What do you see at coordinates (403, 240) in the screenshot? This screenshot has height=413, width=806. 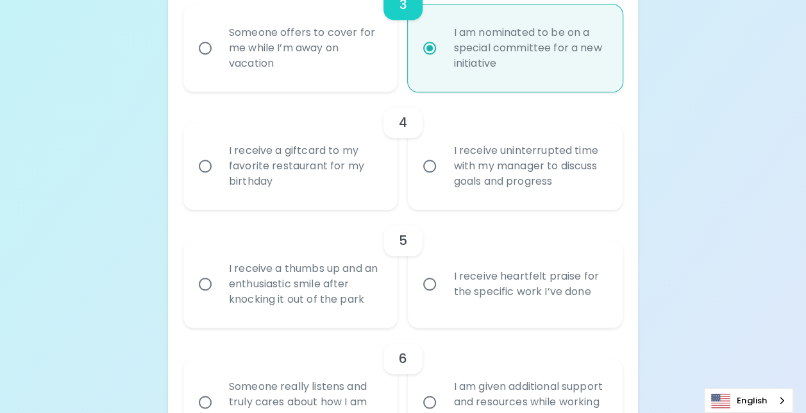 I see `h6: 5` at bounding box center [403, 240].